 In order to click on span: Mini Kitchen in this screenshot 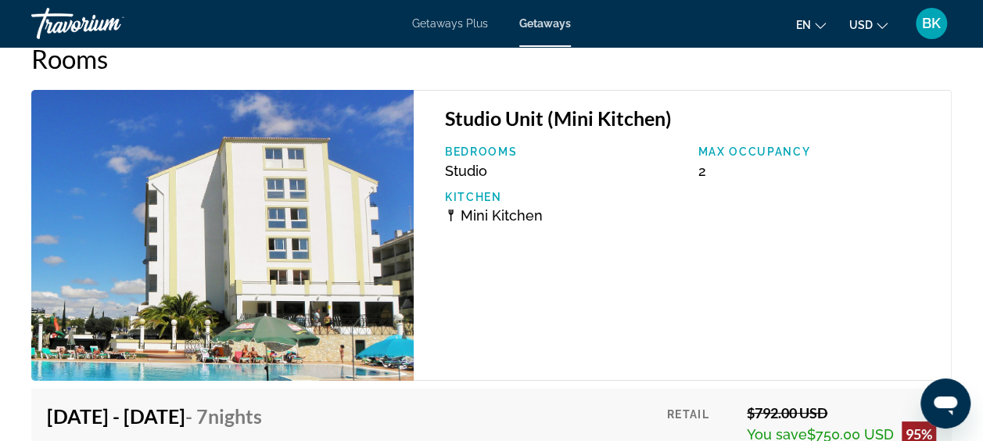, I will do `click(501, 215)`.